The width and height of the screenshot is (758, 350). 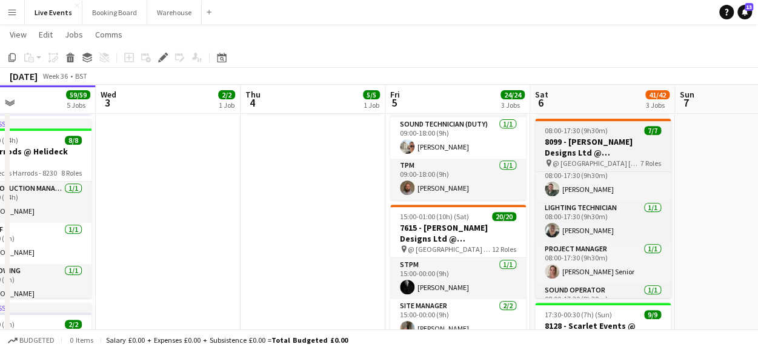 What do you see at coordinates (37, 340) in the screenshot?
I see `span: Budgeted` at bounding box center [37, 340].